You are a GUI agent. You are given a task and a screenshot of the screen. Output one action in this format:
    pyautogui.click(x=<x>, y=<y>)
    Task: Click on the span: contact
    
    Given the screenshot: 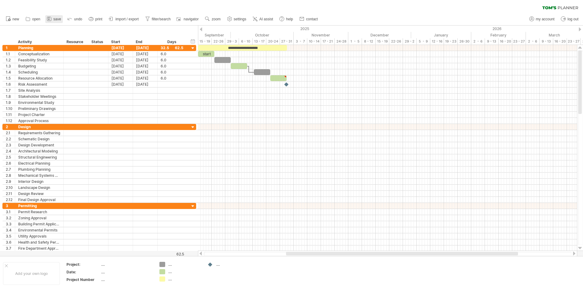 What is the action you would take?
    pyautogui.click(x=312, y=19)
    